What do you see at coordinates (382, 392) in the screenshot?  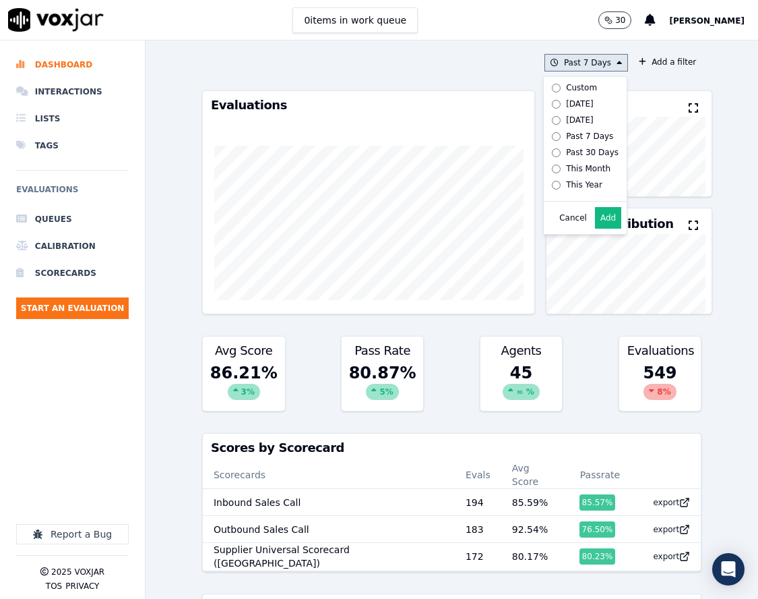 I see `div: 5 %` at bounding box center [382, 392].